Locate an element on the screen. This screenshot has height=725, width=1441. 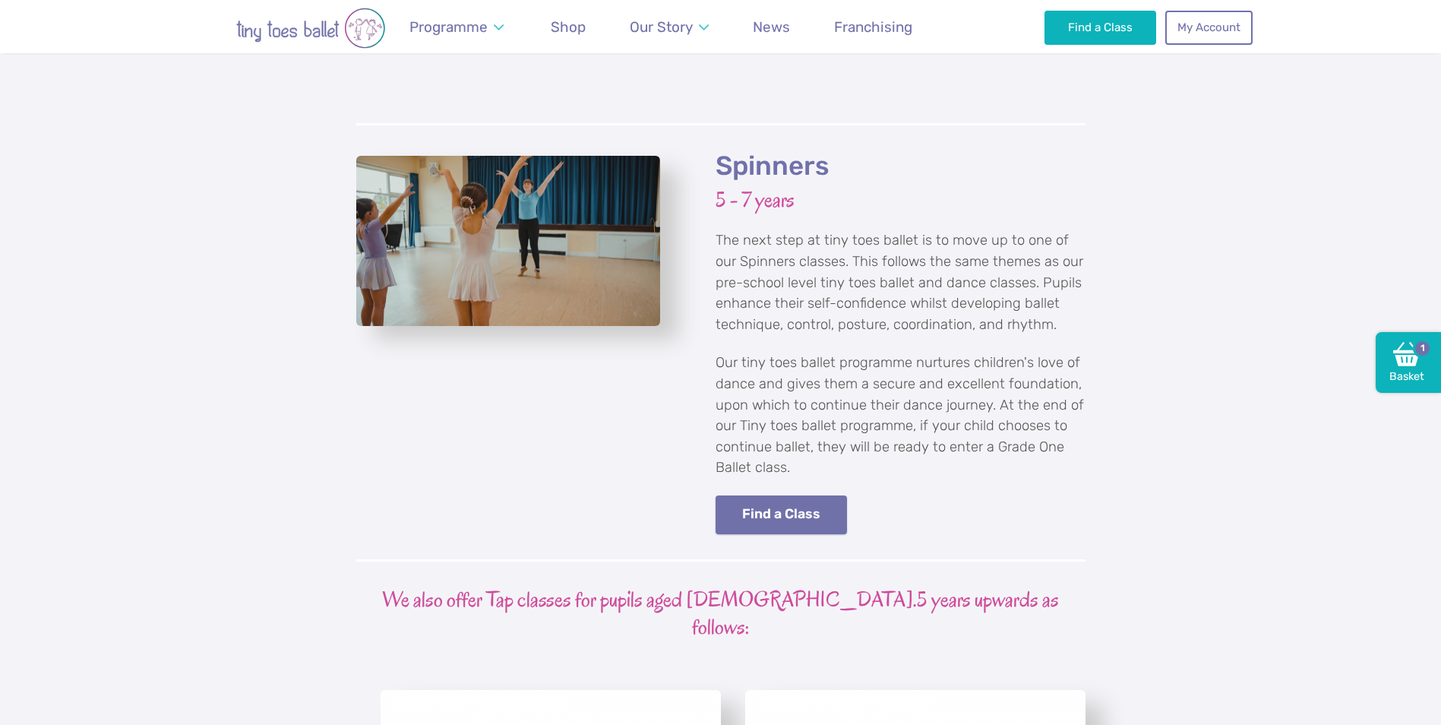
a: Franchising is located at coordinates (874, 27).